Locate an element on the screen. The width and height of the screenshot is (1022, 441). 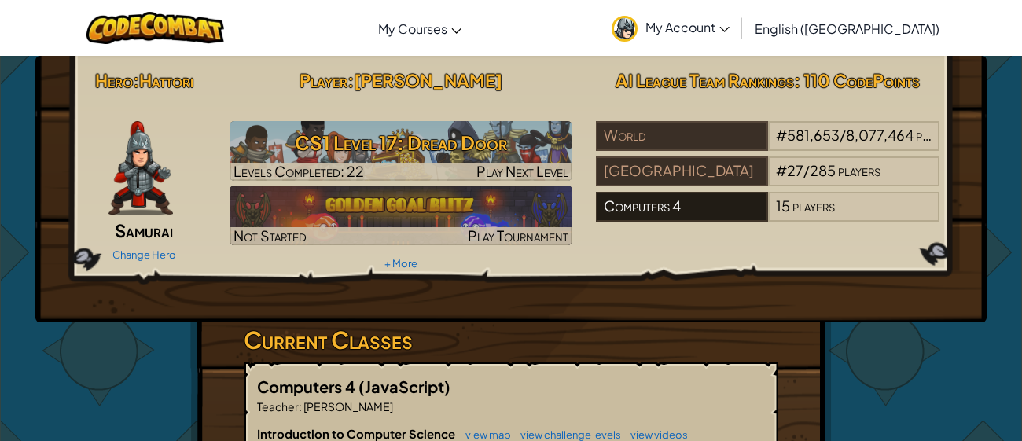
span: Player is located at coordinates (323, 80).